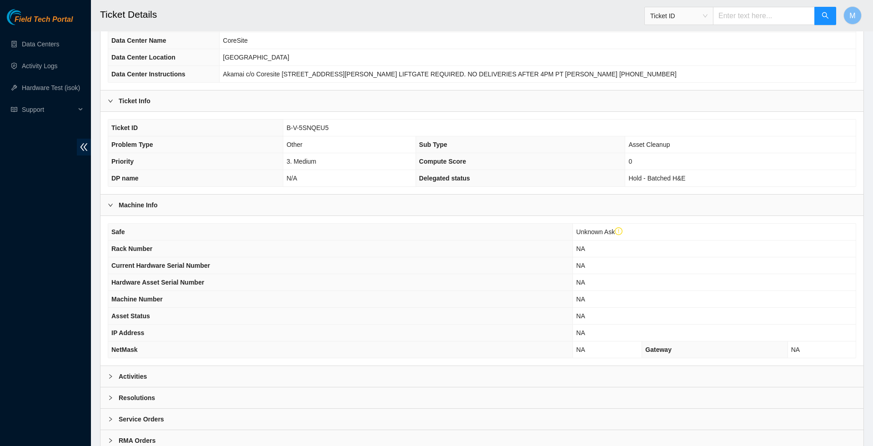 Image resolution: width=873 pixels, height=446 pixels. Describe the element at coordinates (657, 178) in the screenshot. I see `span: Hold - Batched H&E` at that location.